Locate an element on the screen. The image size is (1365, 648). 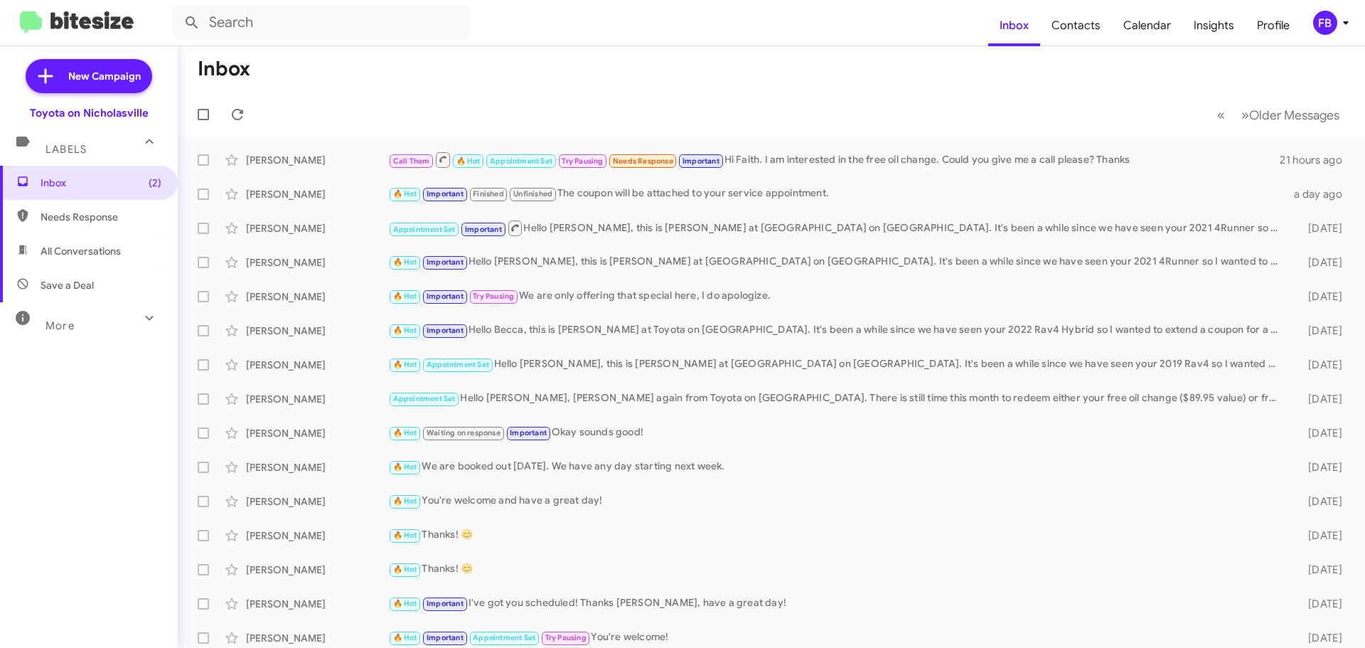
h1: Inbox is located at coordinates (224, 69).